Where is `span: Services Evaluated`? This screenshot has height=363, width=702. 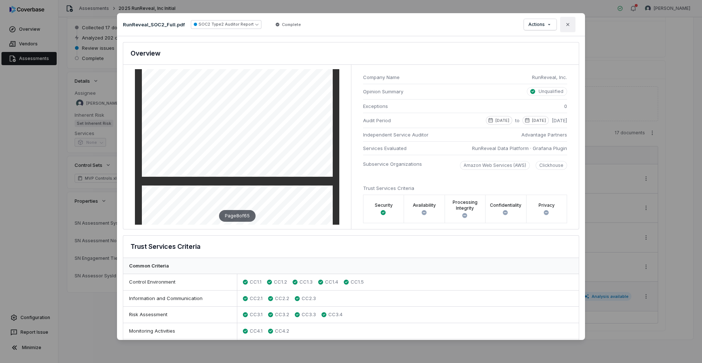 span: Services Evaluated is located at coordinates (385, 148).